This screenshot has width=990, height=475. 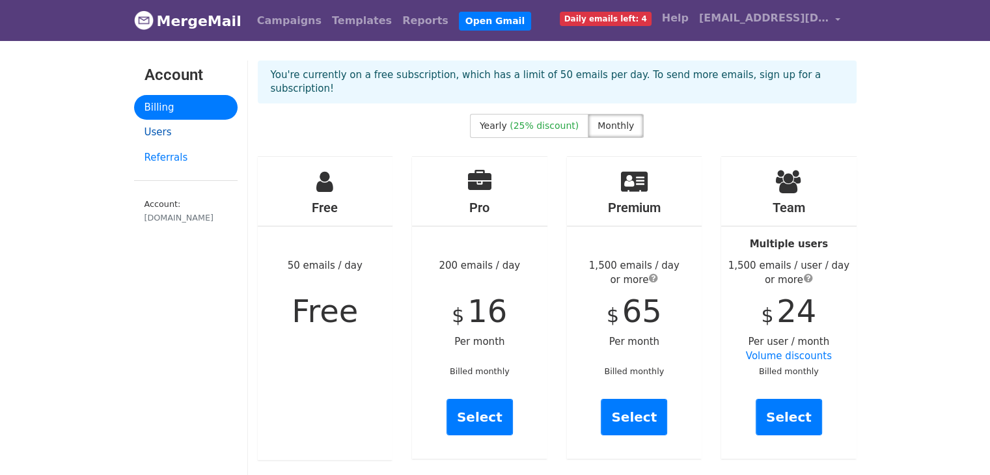 I want to click on a: MergeMail, so click(x=187, y=21).